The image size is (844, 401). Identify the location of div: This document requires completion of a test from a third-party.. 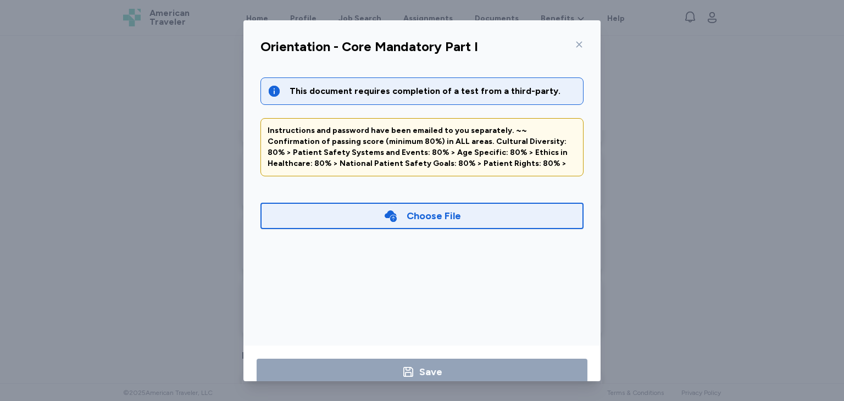
(433, 91).